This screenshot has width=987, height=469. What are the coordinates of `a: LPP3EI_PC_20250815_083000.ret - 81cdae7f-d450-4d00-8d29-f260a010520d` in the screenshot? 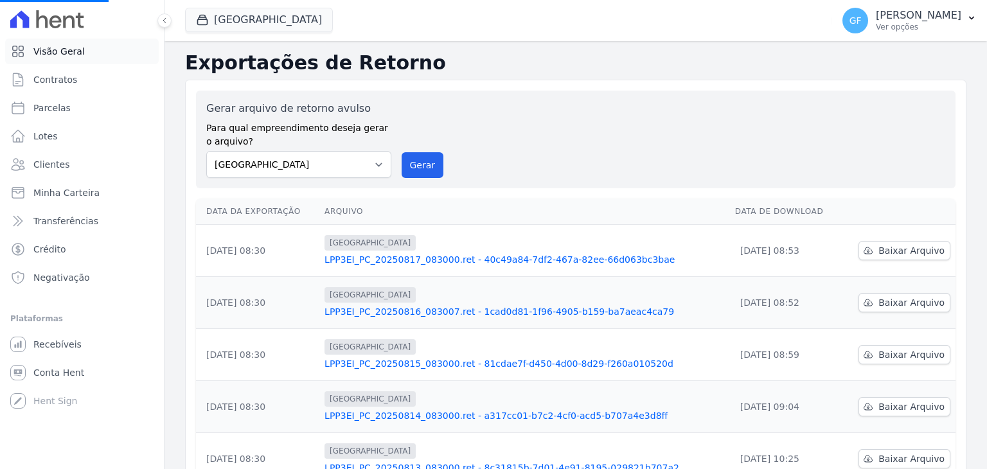 It's located at (525, 364).